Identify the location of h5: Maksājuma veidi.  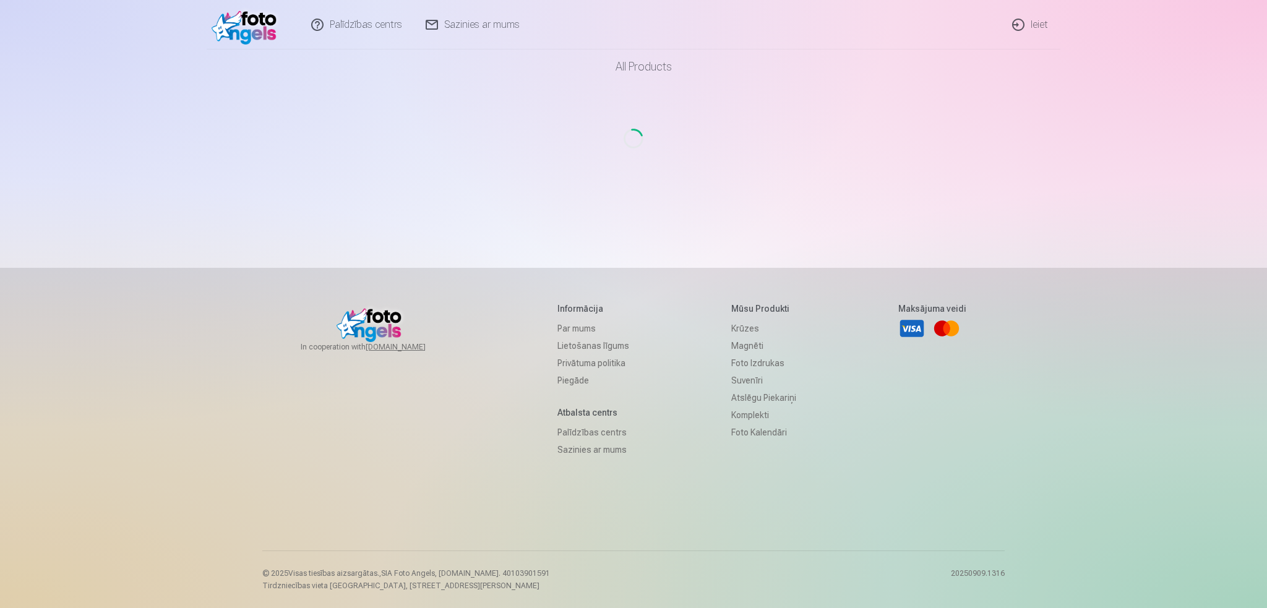
(932, 309).